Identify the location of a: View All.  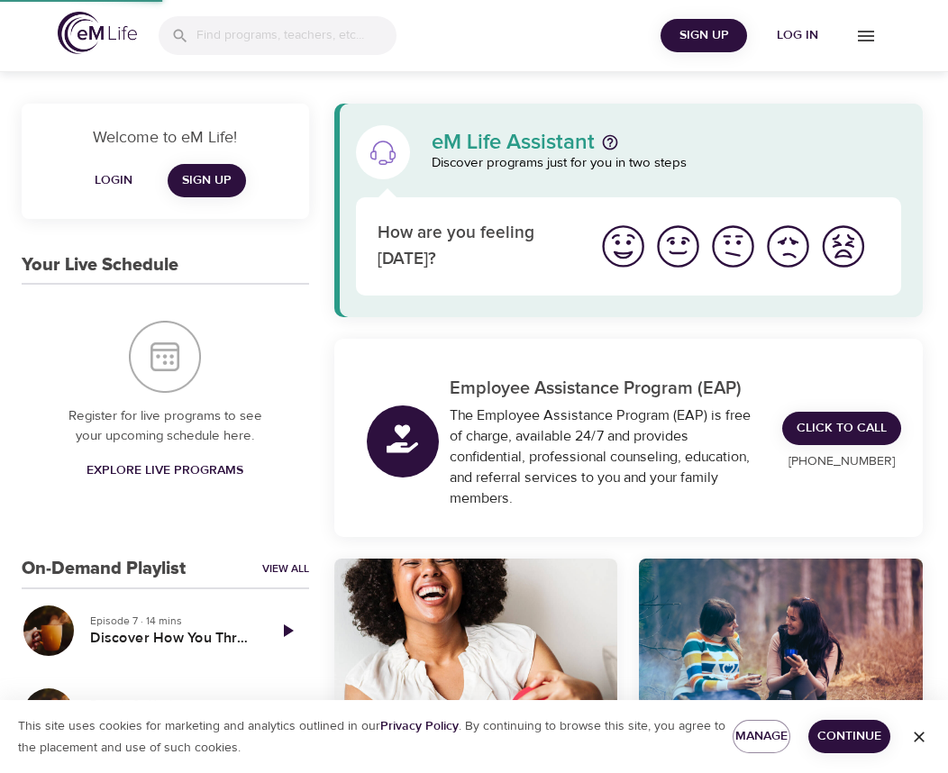
(286, 568).